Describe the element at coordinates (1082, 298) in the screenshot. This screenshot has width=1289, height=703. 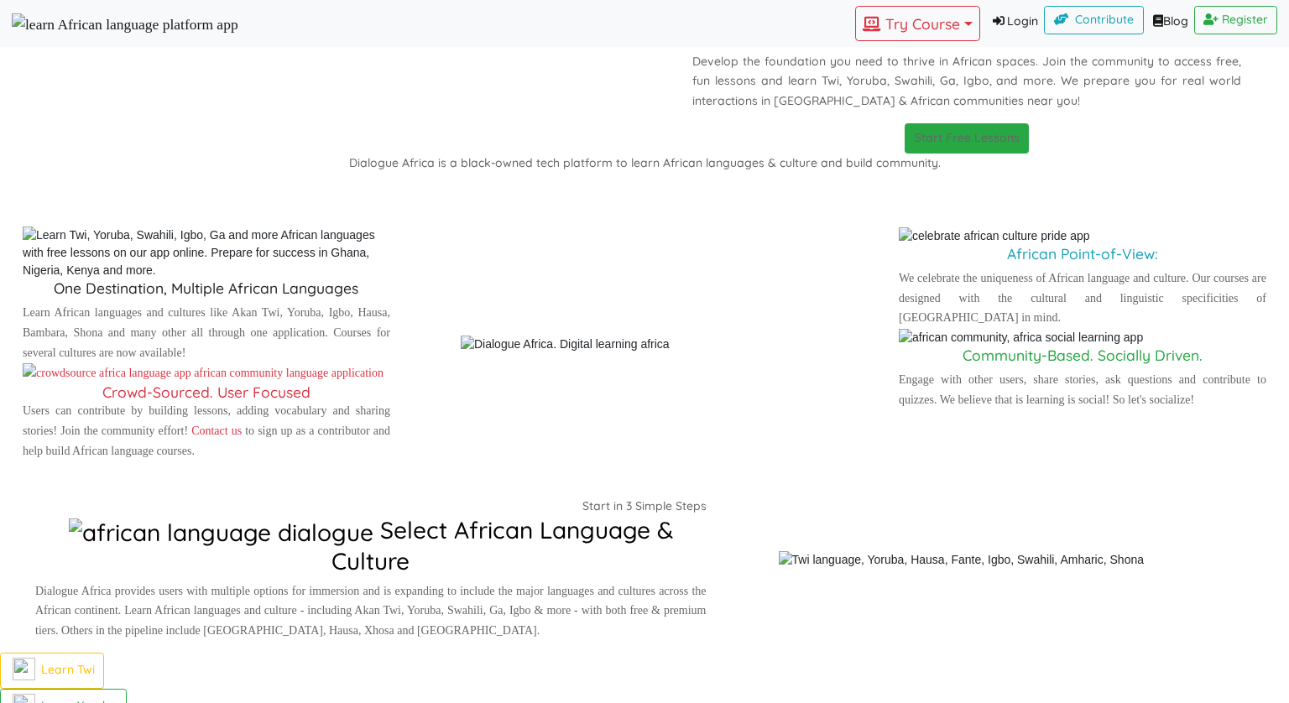
I see `p: We celebrate the uniqueness of African language and culture. Our courses are designed with the cu...` at that location.